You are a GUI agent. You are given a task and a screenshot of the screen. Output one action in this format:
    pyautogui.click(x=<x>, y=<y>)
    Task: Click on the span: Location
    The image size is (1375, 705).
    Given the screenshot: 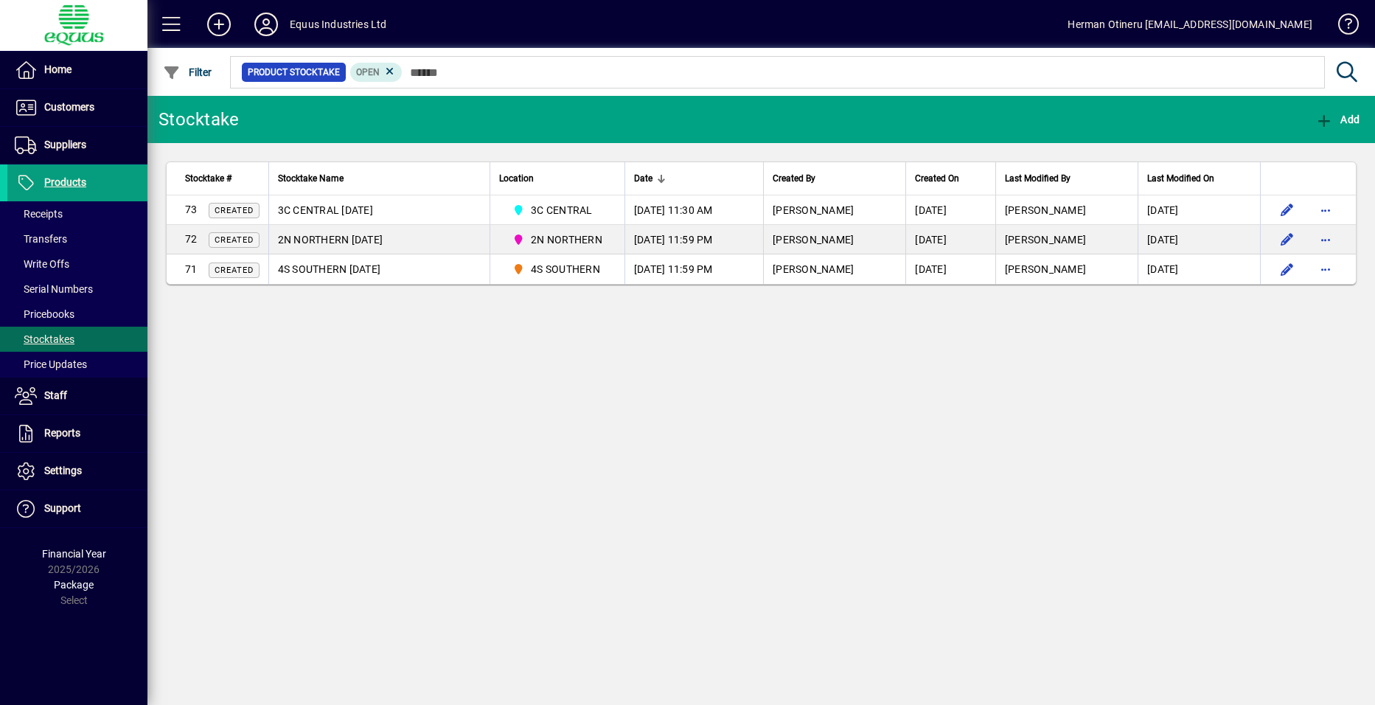 What is the action you would take?
    pyautogui.click(x=516, y=178)
    